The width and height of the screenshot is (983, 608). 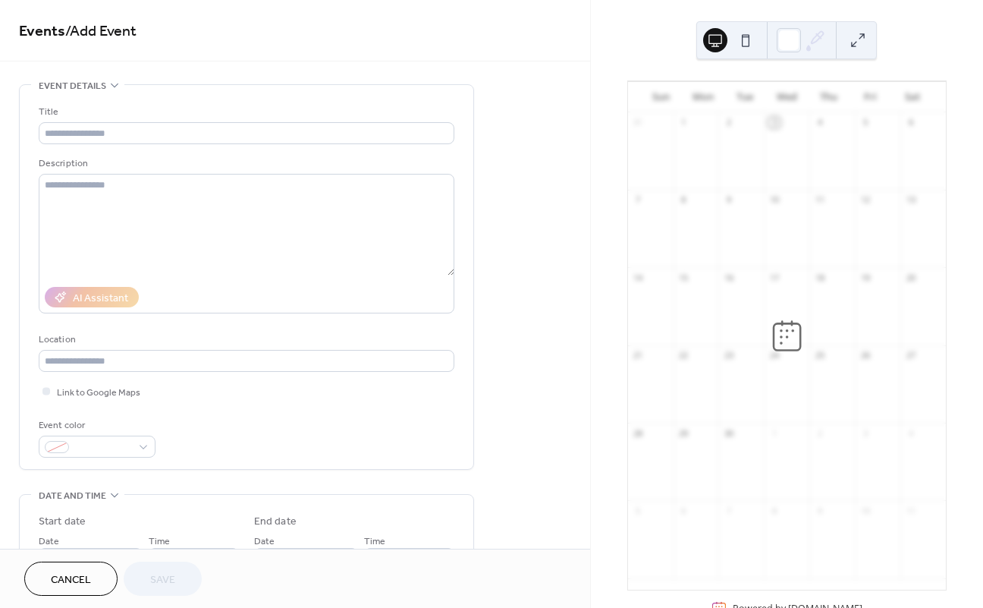 I want to click on span: Cancel, so click(x=71, y=580).